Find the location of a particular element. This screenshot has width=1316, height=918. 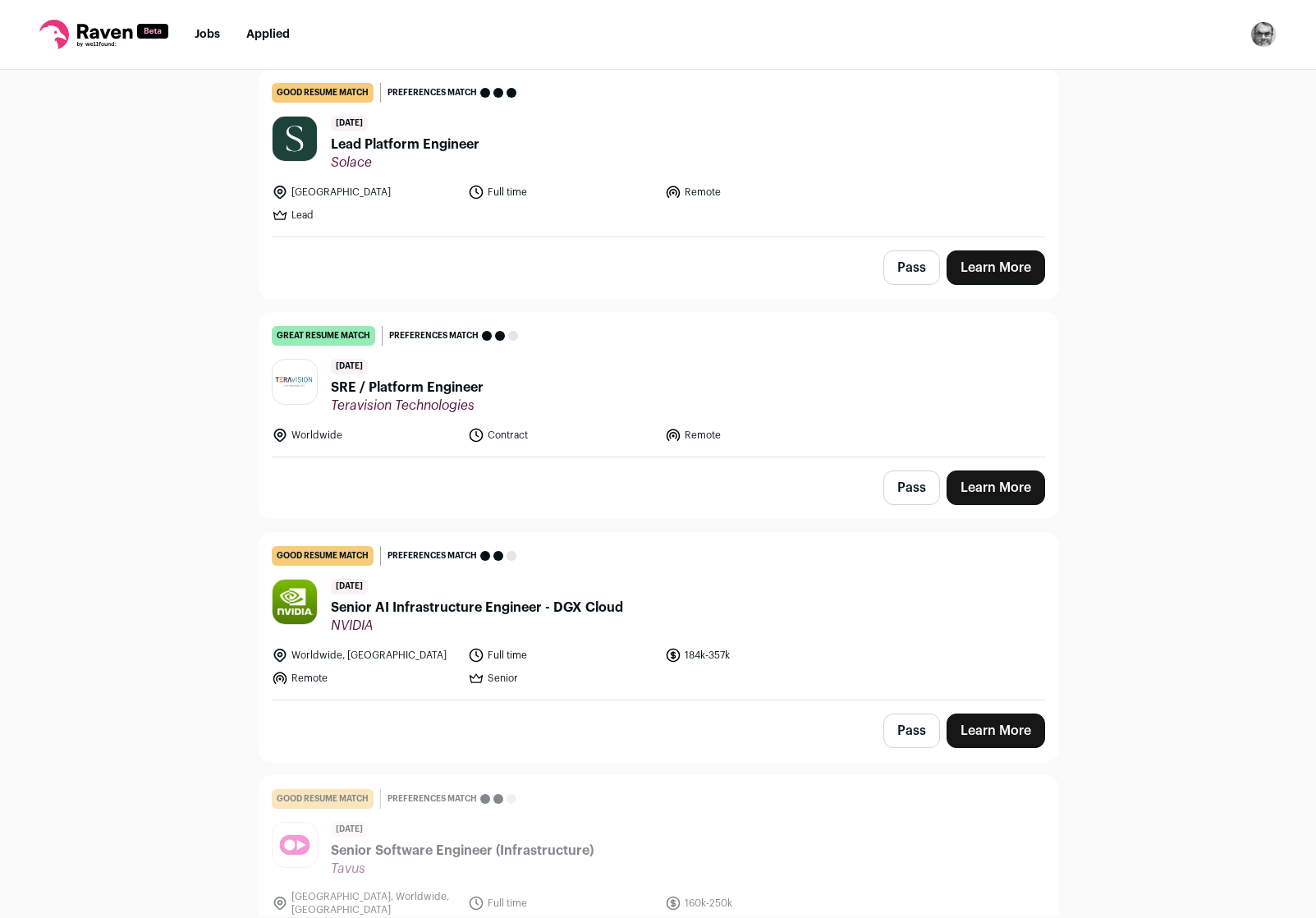

span: Senior AI Infrastructure Engineer - DGX Cloud is located at coordinates (477, 607).